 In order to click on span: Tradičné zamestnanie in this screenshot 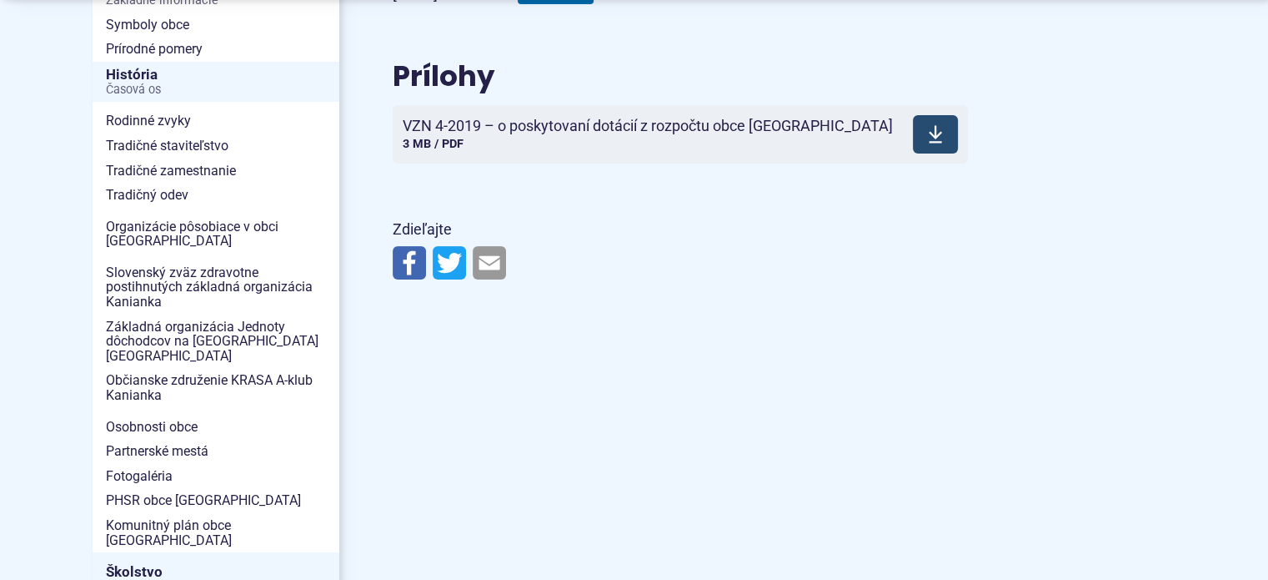, I will do `click(216, 171)`.